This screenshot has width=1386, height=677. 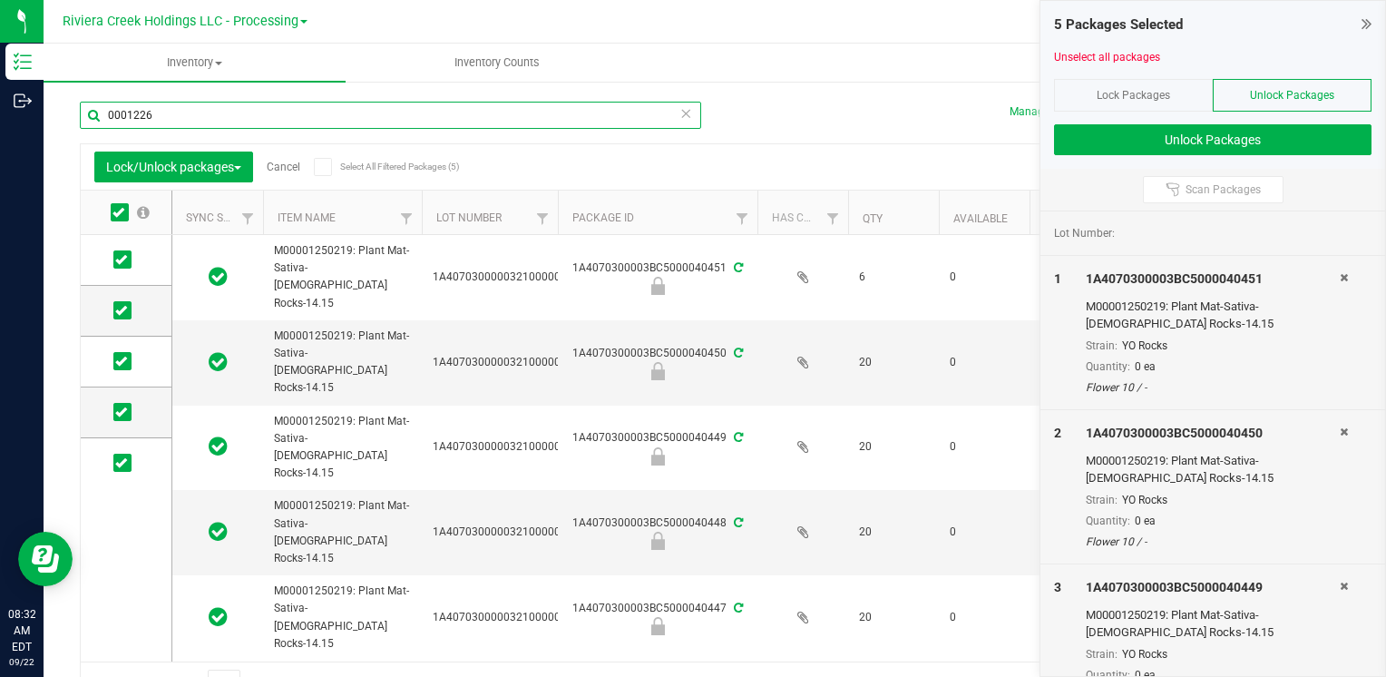 I want to click on button: Unlock Packages, so click(x=1213, y=140).